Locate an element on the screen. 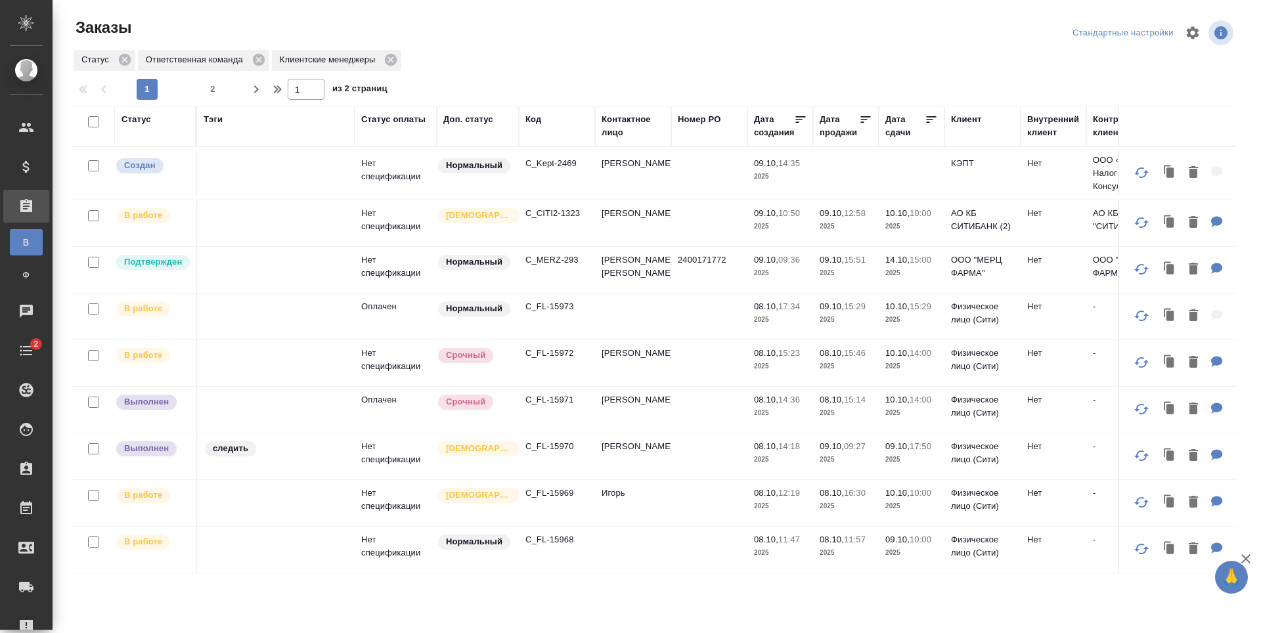 This screenshot has height=633, width=1261. div: Дата сдачи is located at coordinates (905, 126).